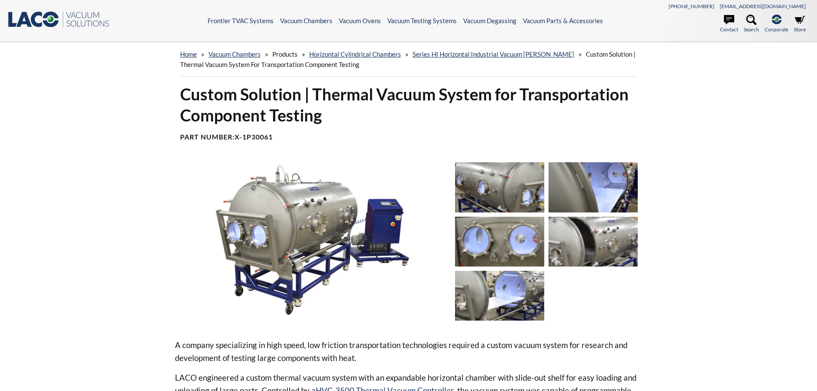 The height and width of the screenshot is (391, 817). Describe the element at coordinates (777, 29) in the screenshot. I see `span: Corporate` at that location.